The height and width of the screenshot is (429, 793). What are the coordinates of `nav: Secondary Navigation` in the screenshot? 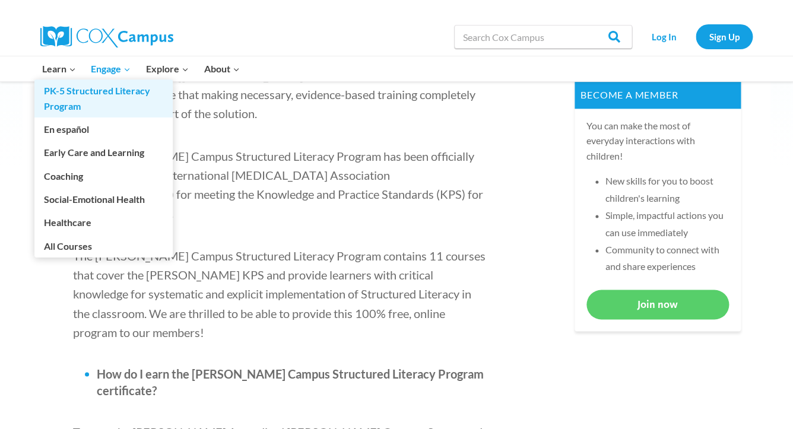 It's located at (695, 36).